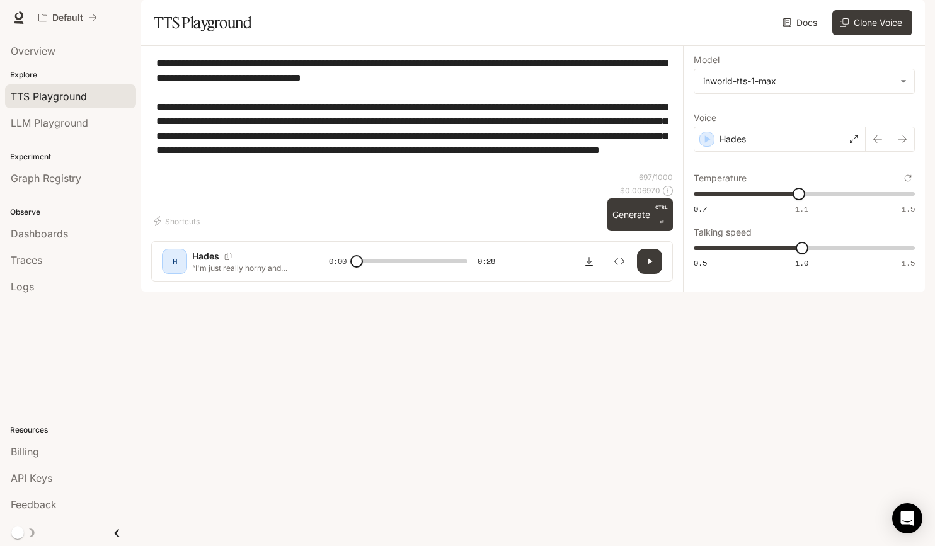  I want to click on span: 1.1, so click(802, 209).